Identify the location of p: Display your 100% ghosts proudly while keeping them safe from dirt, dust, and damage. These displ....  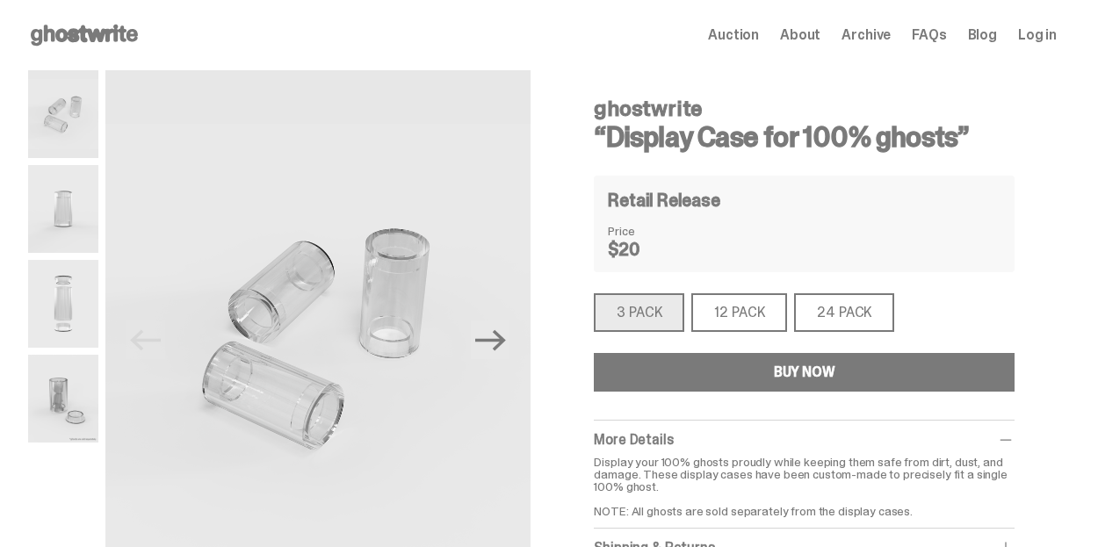
(804, 487).